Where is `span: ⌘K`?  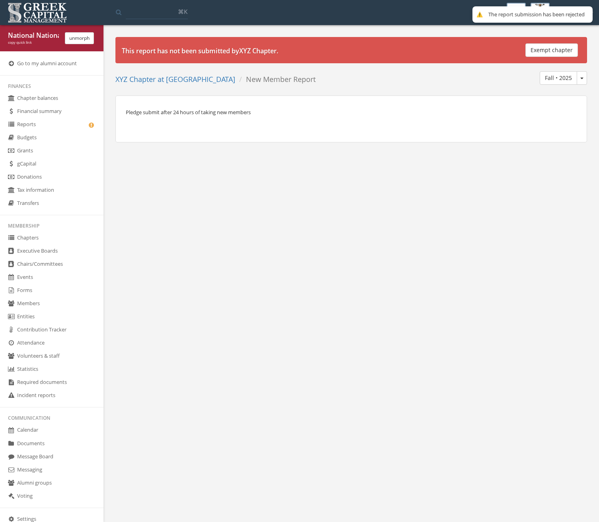 span: ⌘K is located at coordinates (183, 12).